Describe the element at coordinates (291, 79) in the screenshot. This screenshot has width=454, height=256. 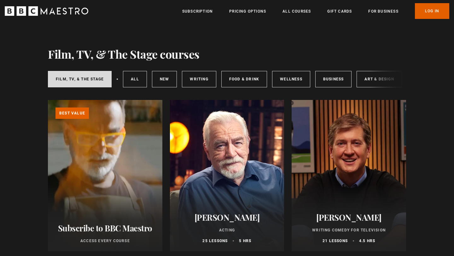
I see `a: Wellness` at that location.